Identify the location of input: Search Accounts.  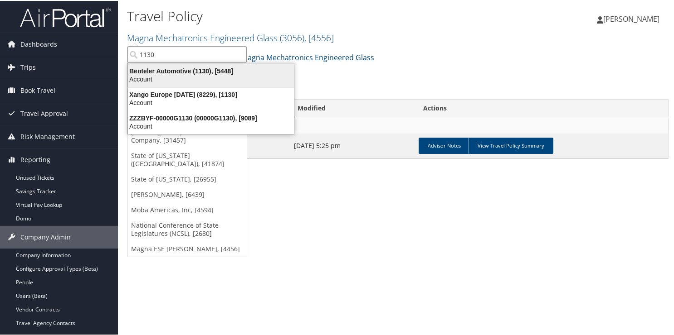
(187, 53).